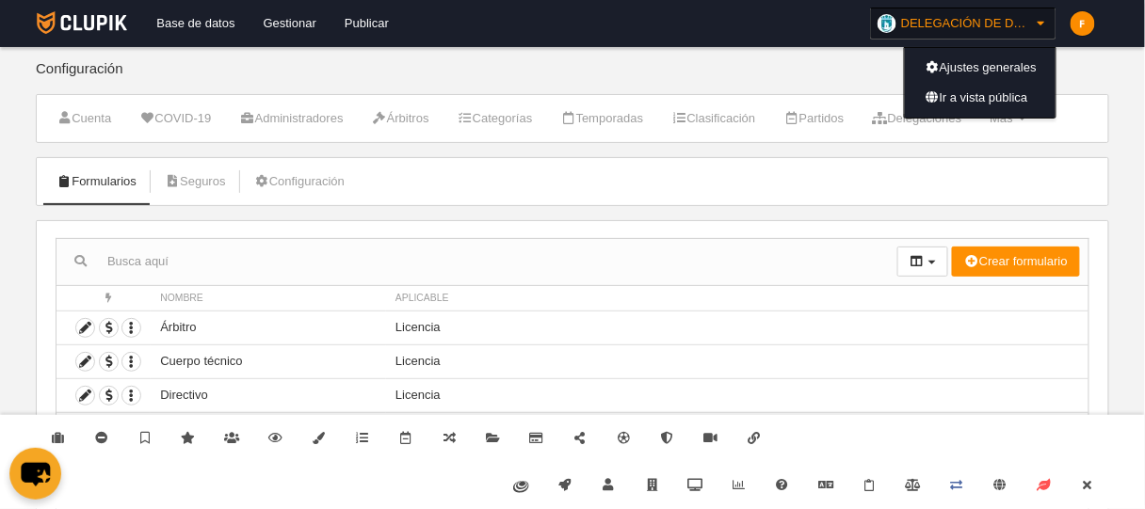 The width and height of the screenshot is (1145, 509). What do you see at coordinates (268, 395) in the screenshot?
I see `td: Directivo` at bounding box center [268, 395].